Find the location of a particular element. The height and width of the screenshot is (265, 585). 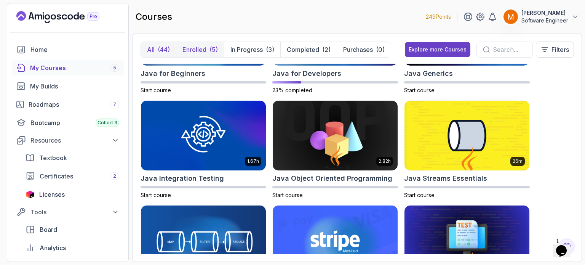

p: Completed is located at coordinates (303, 50).